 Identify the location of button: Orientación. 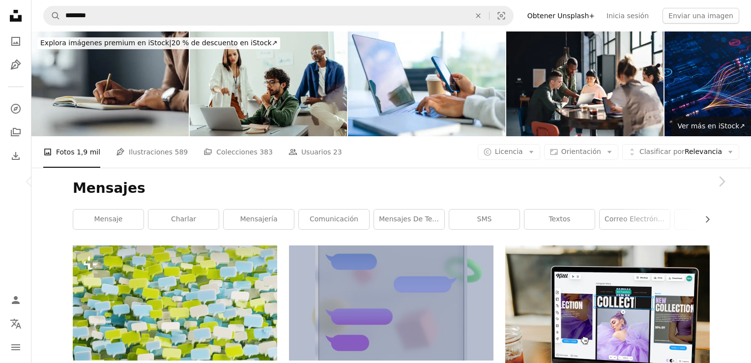
(581, 152).